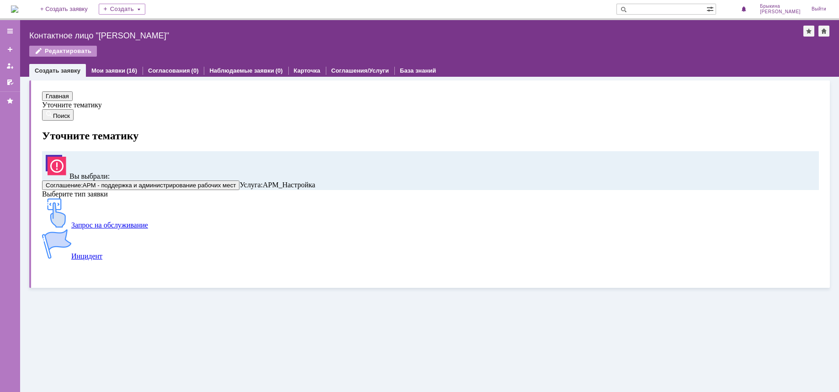  Describe the element at coordinates (392, 106) in the screenshot. I see `header: Выберите тип заявки` at that location.